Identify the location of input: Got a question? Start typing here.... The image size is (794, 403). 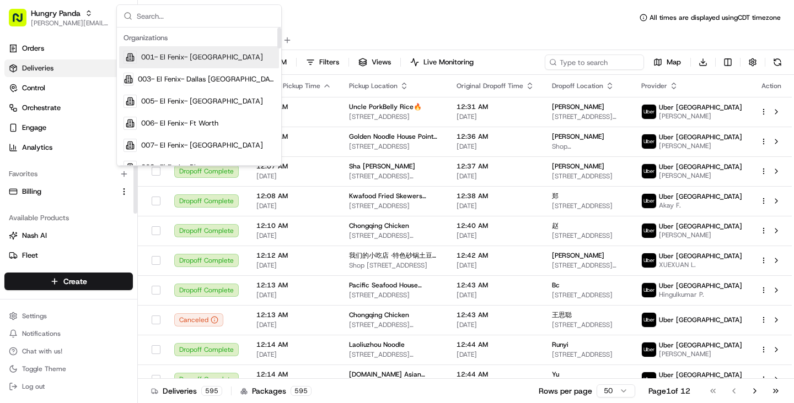
(114, 77).